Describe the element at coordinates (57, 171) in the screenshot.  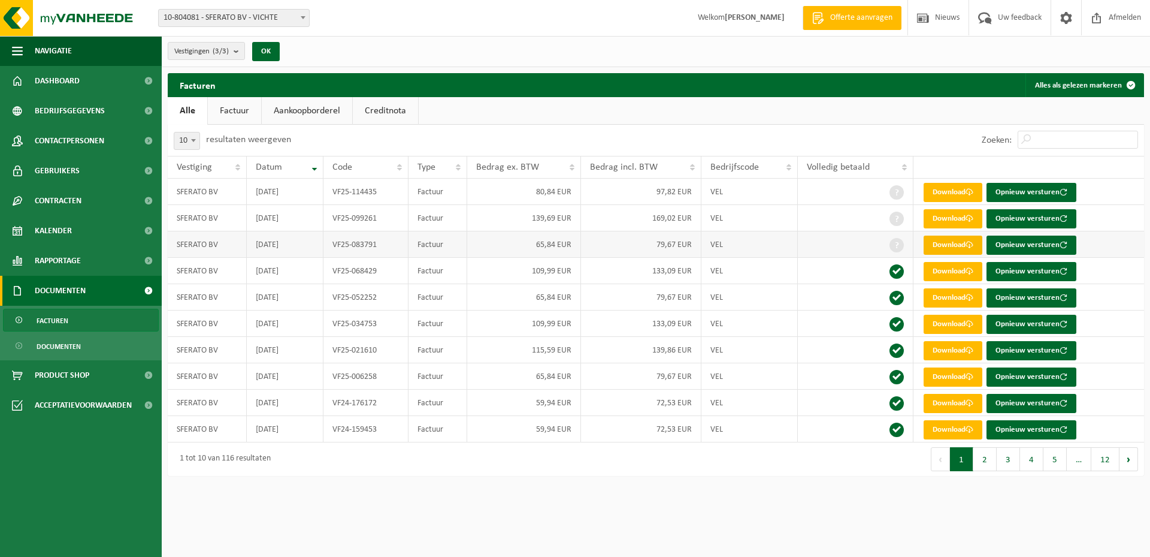
I see `span: Gebruikers` at that location.